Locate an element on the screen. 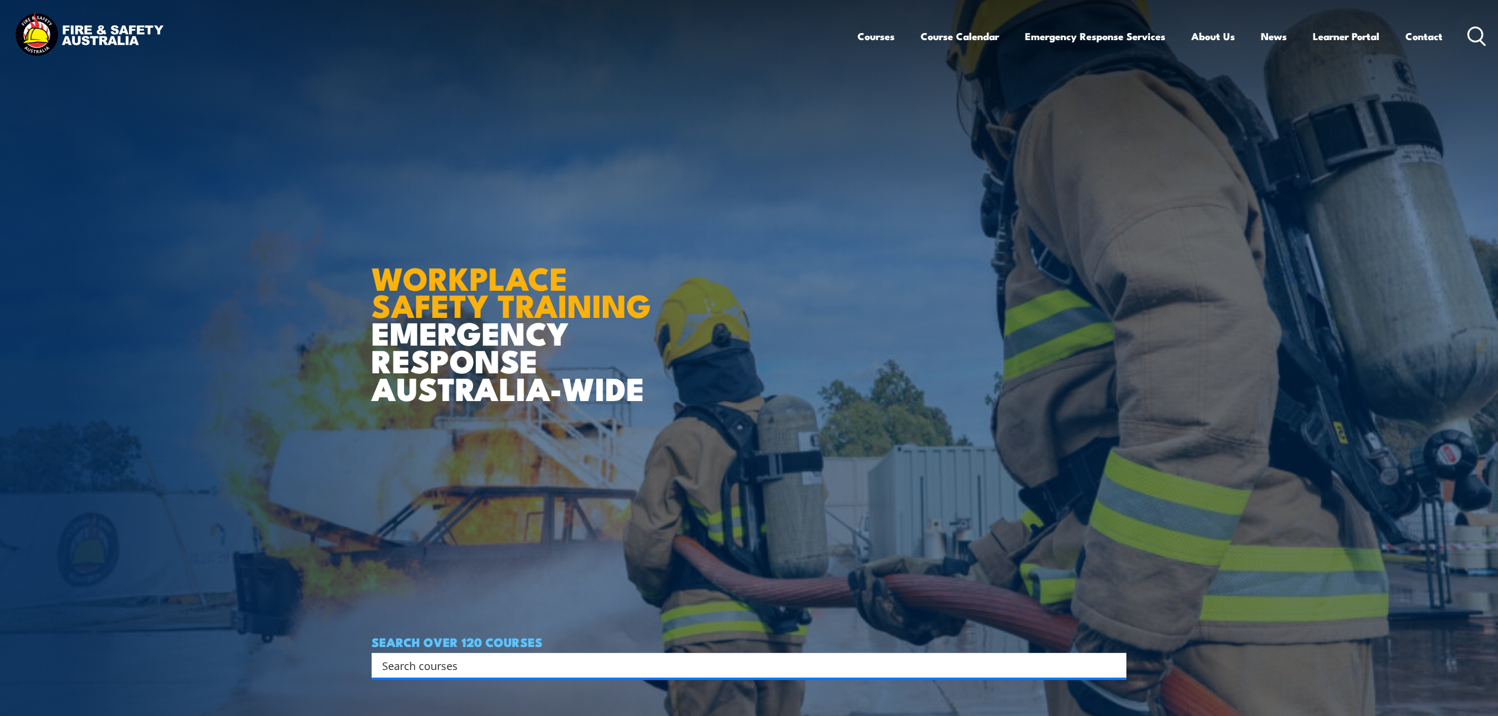 Image resolution: width=1498 pixels, height=716 pixels. h1: EMERGENCY RESPONSE AUSTRALIA-WIDE is located at coordinates (515, 318).